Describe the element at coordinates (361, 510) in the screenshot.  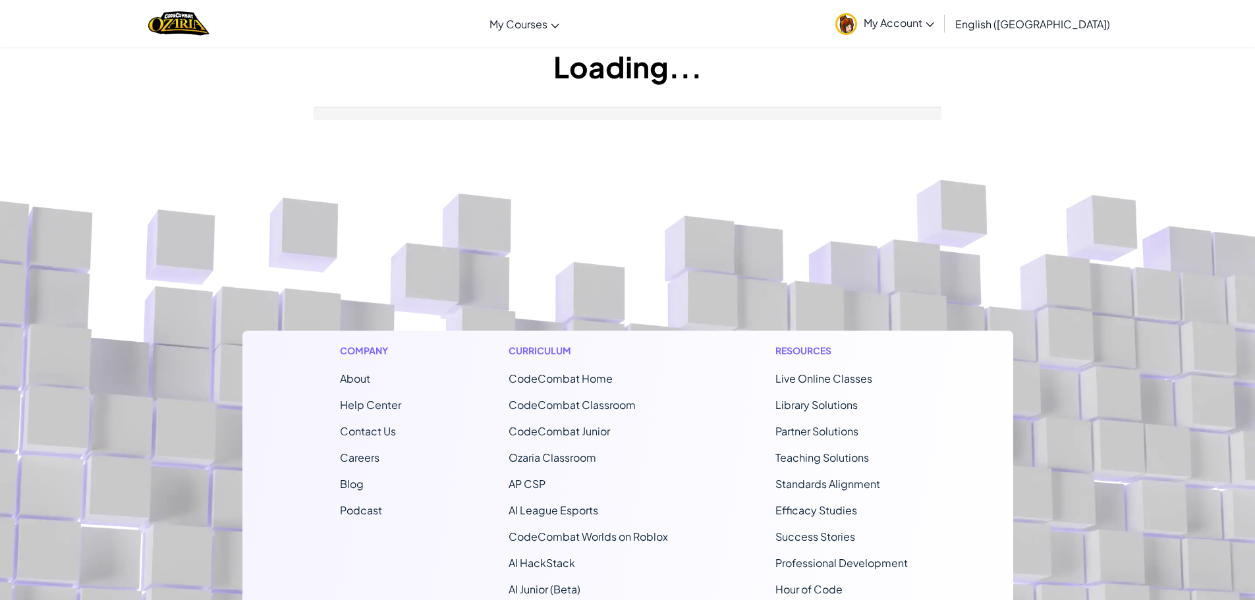
I see `a: Podcast` at that location.